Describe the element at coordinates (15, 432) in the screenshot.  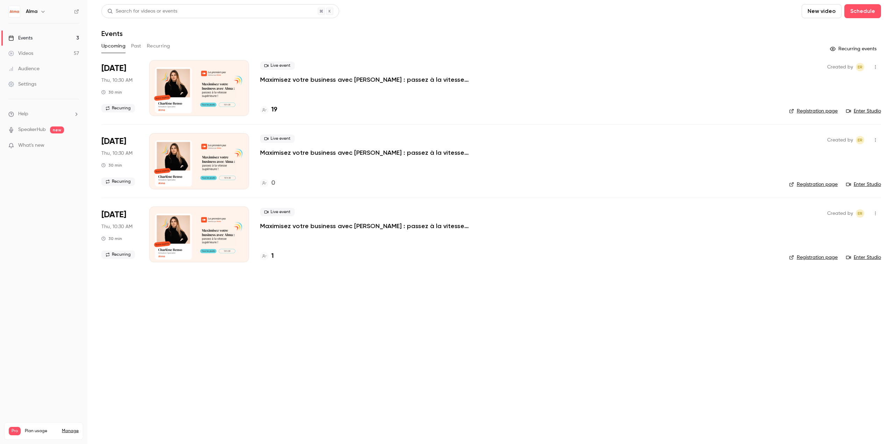
I see `span: Pro` at that location.